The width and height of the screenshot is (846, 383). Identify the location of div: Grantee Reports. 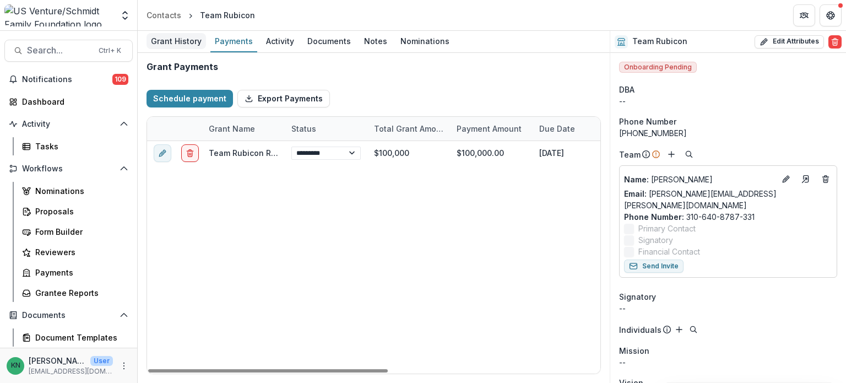
(79, 292).